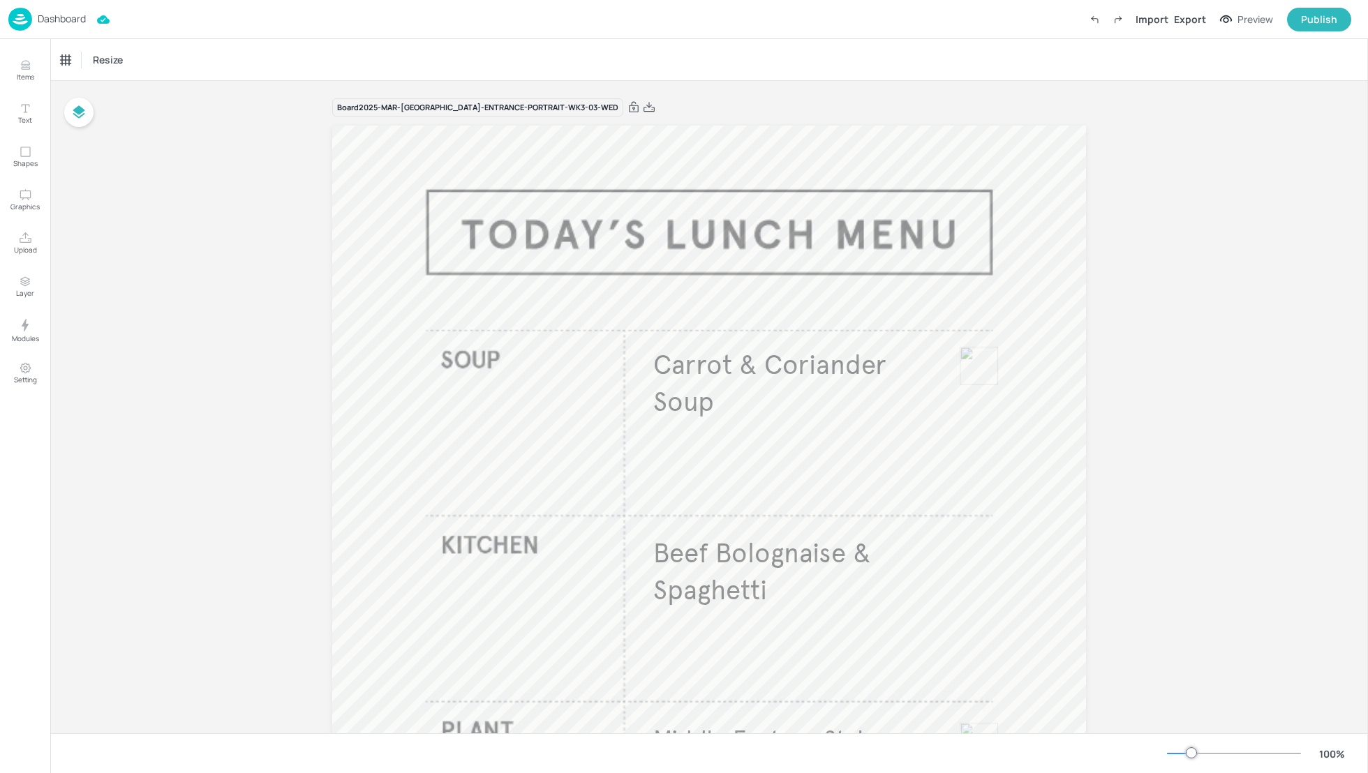 The width and height of the screenshot is (1368, 773). Describe the element at coordinates (1332, 754) in the screenshot. I see `div: 100 %` at that location.